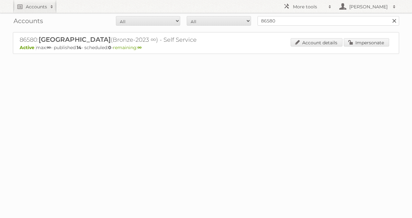 This screenshot has height=218, width=412. Describe the element at coordinates (132, 40) in the screenshot. I see `h2: 86580: (Bronze-2023 ∞) - Self Service` at that location.